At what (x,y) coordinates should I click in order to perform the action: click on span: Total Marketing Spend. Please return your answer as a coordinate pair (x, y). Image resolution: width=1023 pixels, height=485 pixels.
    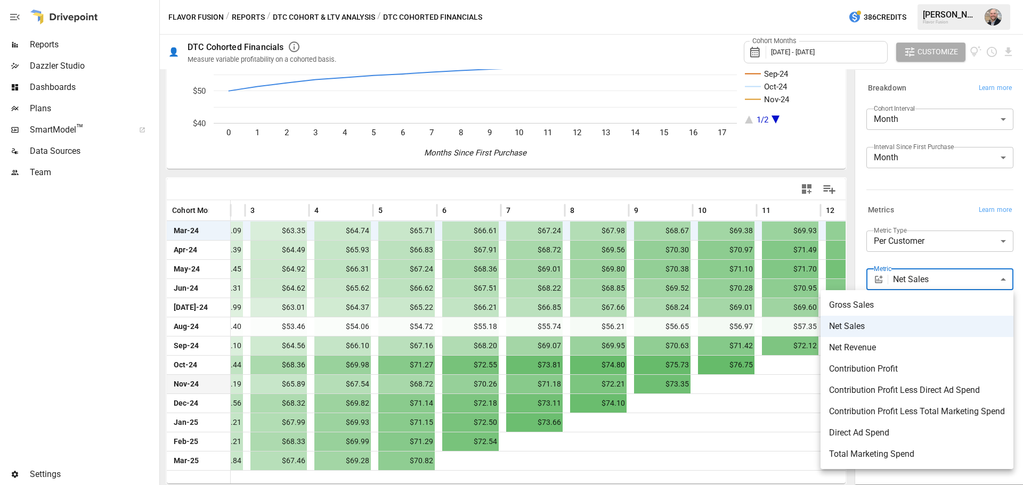
    Looking at the image, I should click on (917, 454).